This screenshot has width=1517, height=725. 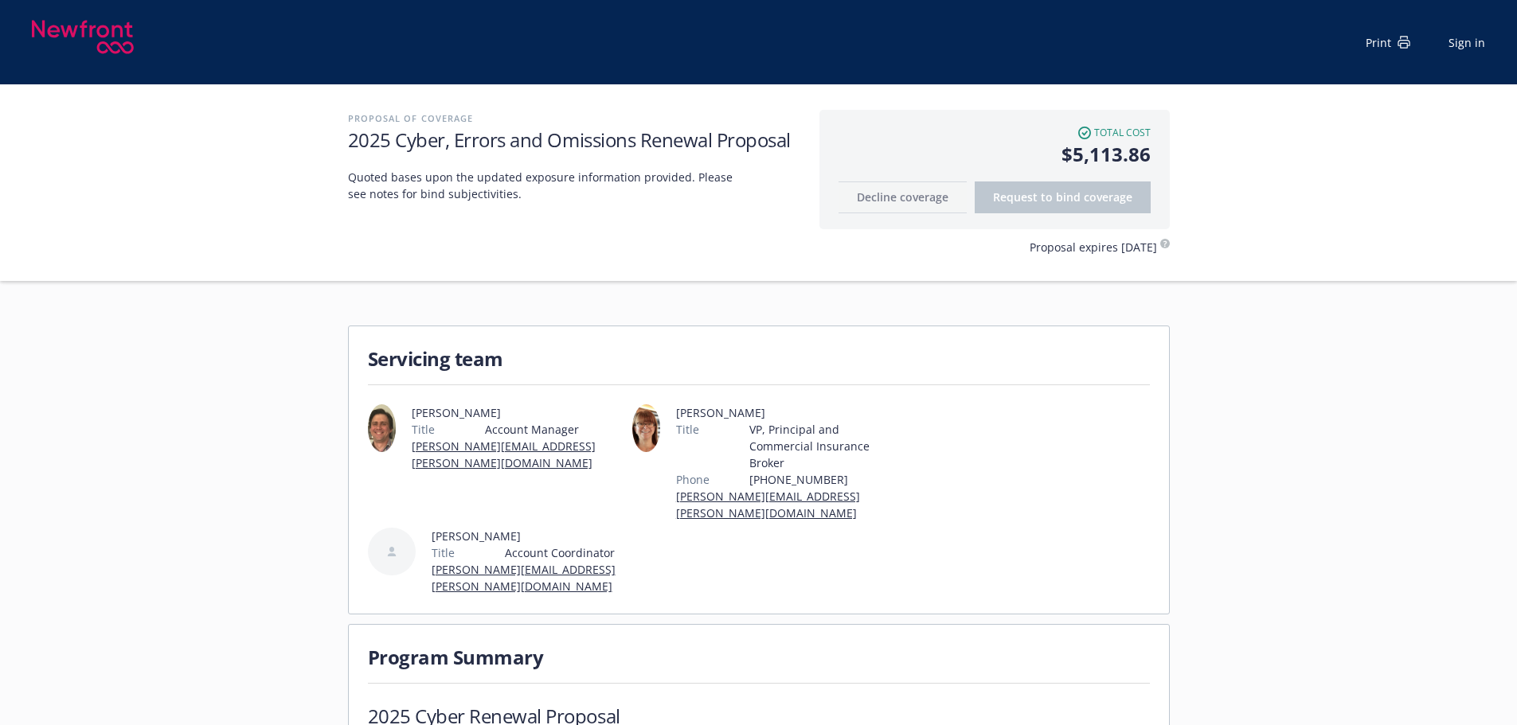 I want to click on span: $5,113.86, so click(x=994, y=154).